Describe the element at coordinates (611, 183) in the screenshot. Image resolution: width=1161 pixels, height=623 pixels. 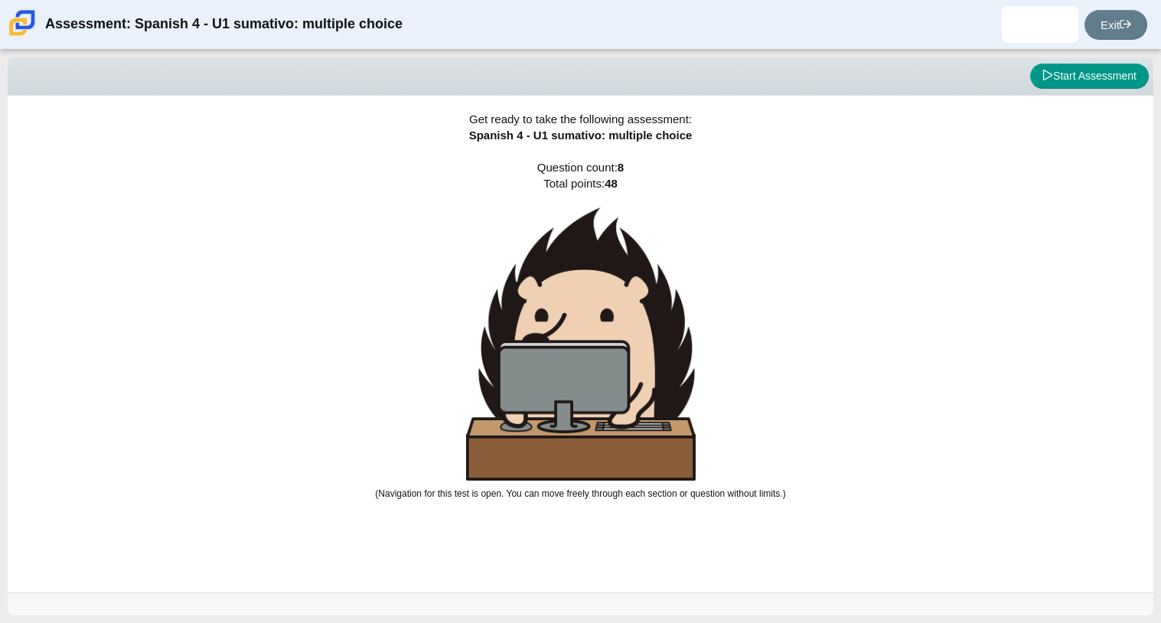
I see `b: 48` at that location.